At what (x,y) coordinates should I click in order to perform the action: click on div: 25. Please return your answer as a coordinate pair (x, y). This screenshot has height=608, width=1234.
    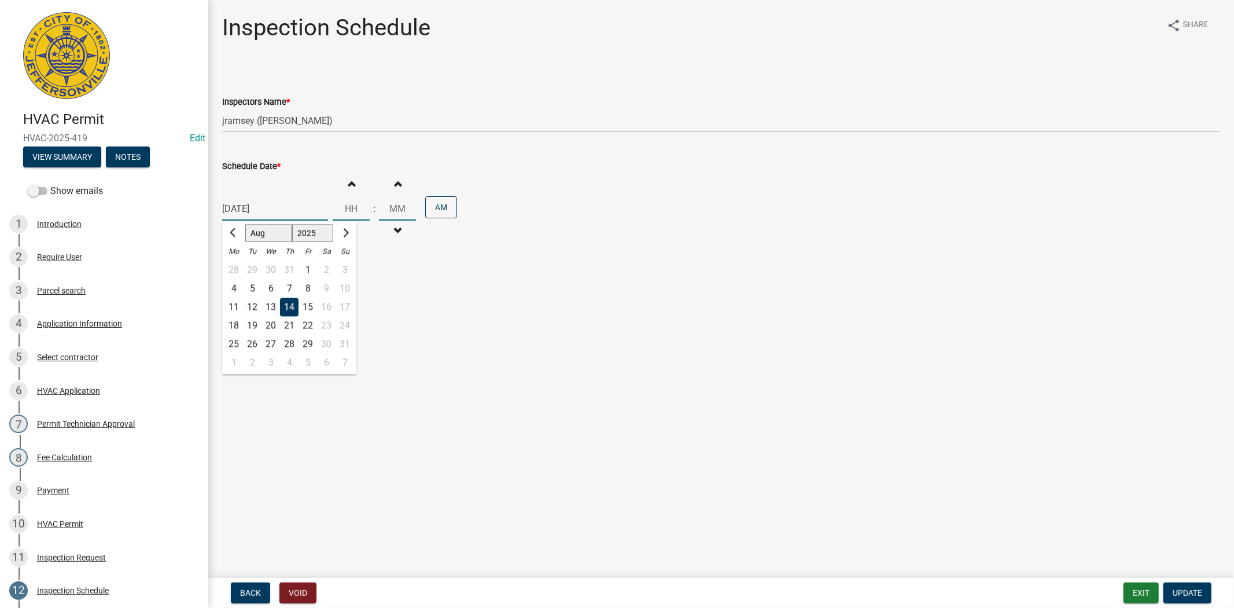
    Looking at the image, I should click on (234, 344).